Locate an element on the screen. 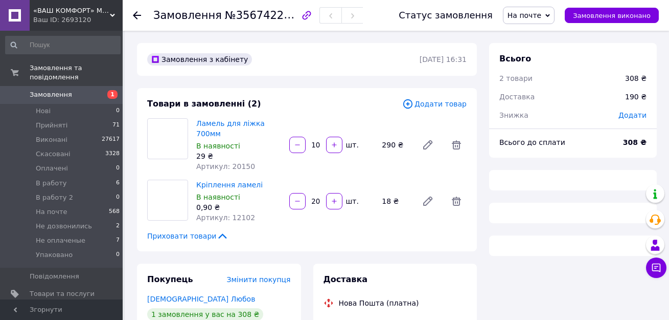  span: Замовлення виконано is located at coordinates (612, 15).